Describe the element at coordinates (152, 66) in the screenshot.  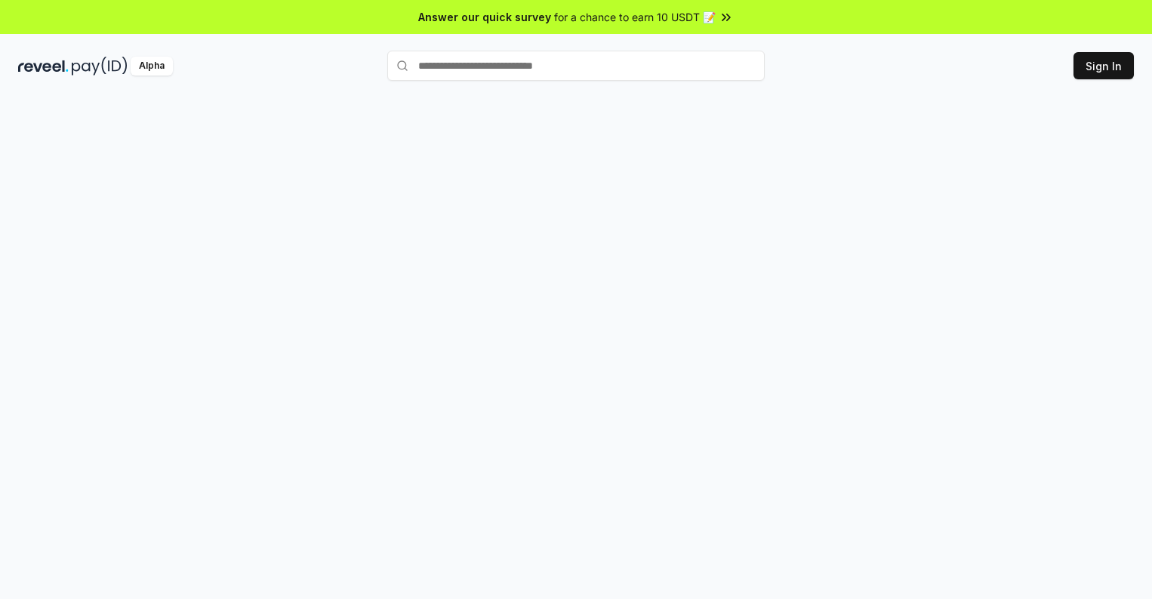
I see `div: Alpha` at that location.